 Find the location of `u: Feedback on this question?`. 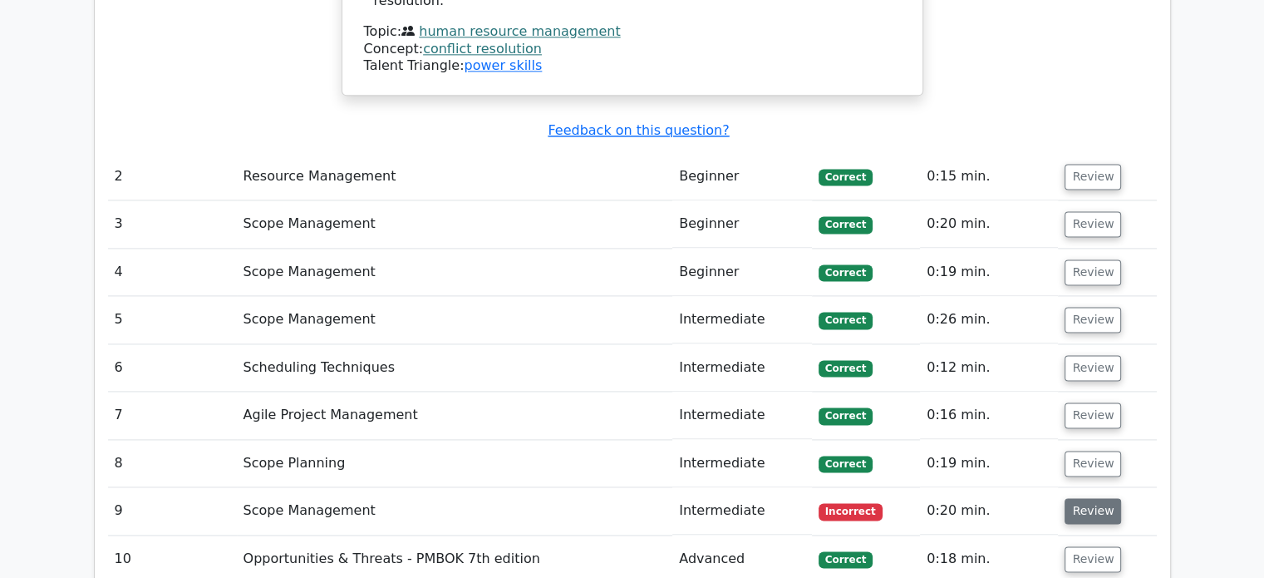

u: Feedback on this question? is located at coordinates (638, 130).